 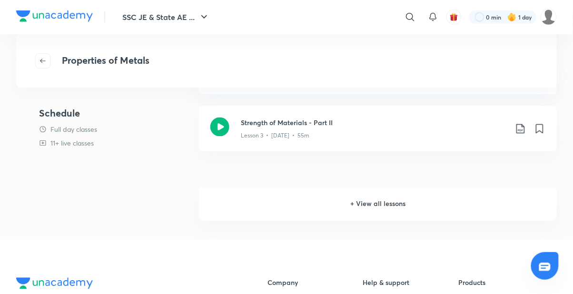 I want to click on h6: + View all lessons, so click(x=378, y=204).